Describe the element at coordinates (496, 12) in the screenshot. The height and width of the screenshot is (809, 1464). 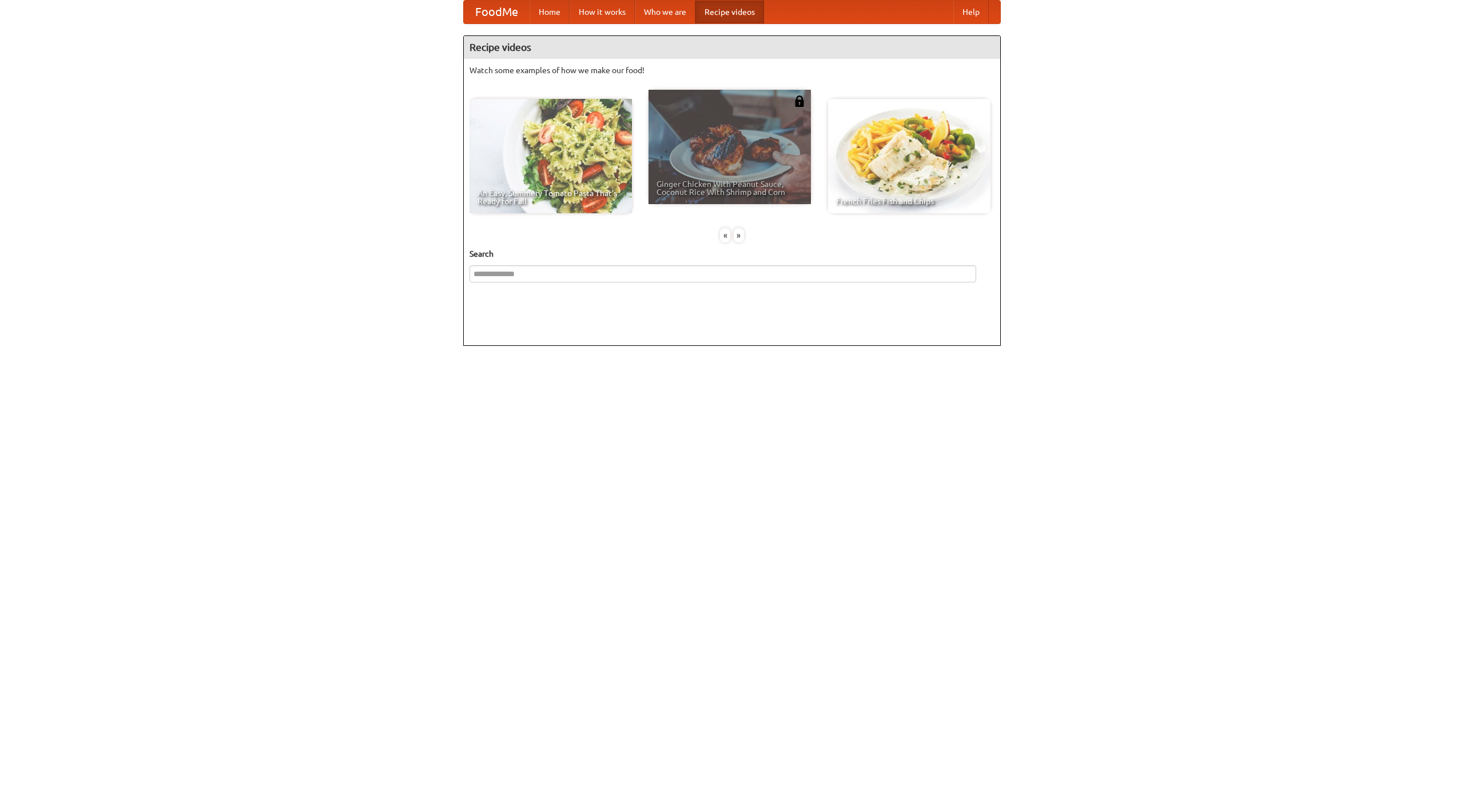
I see `a: FoodMe` at that location.